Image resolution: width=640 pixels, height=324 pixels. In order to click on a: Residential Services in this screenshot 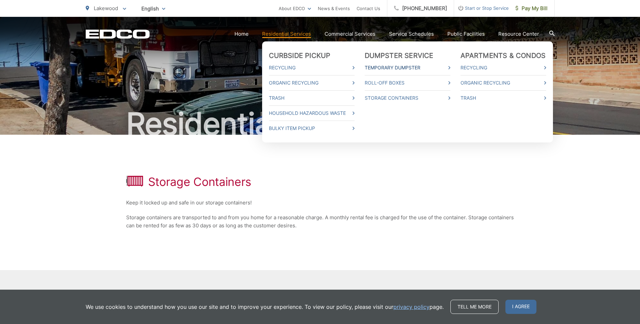, I will do `click(286, 34)`.